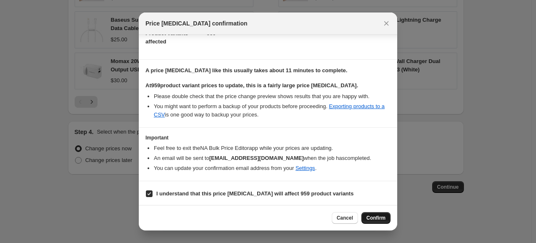  I want to click on li: An email will be sent to when the job has completed ., so click(272, 158).